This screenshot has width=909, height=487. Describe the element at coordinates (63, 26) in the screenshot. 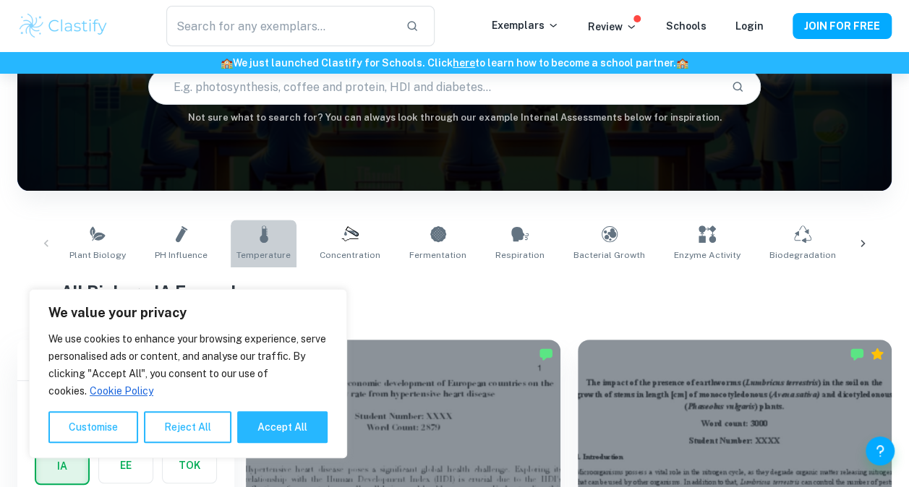

I see `a: Clastify logo` at that location.